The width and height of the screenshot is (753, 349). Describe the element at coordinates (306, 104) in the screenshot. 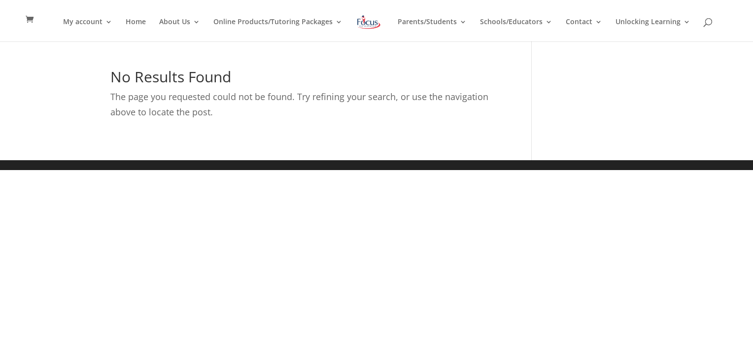

I see `p: The page you requested could not be found. Try refining your search, or use the navigation above ...` at that location.